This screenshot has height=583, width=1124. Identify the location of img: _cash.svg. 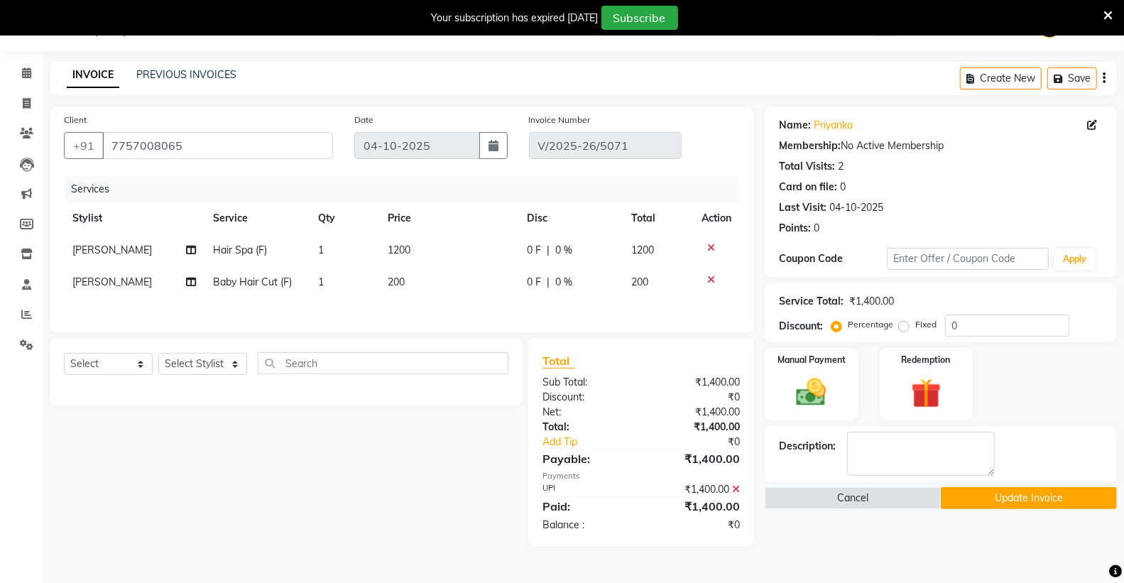
(811, 392).